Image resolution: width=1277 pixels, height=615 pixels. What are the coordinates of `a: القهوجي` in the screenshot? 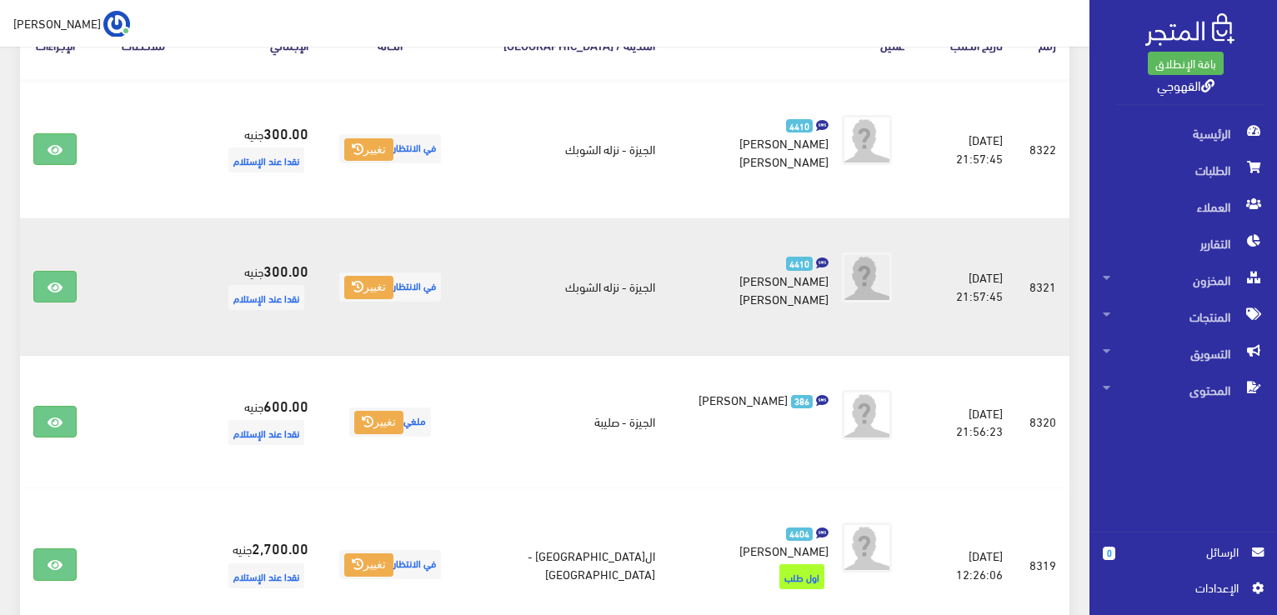 It's located at (1185, 84).